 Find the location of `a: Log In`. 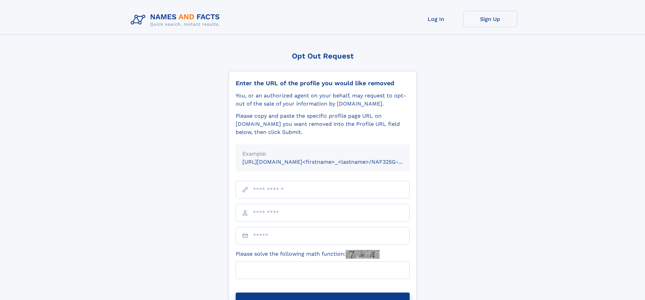

a: Log In is located at coordinates (436, 19).